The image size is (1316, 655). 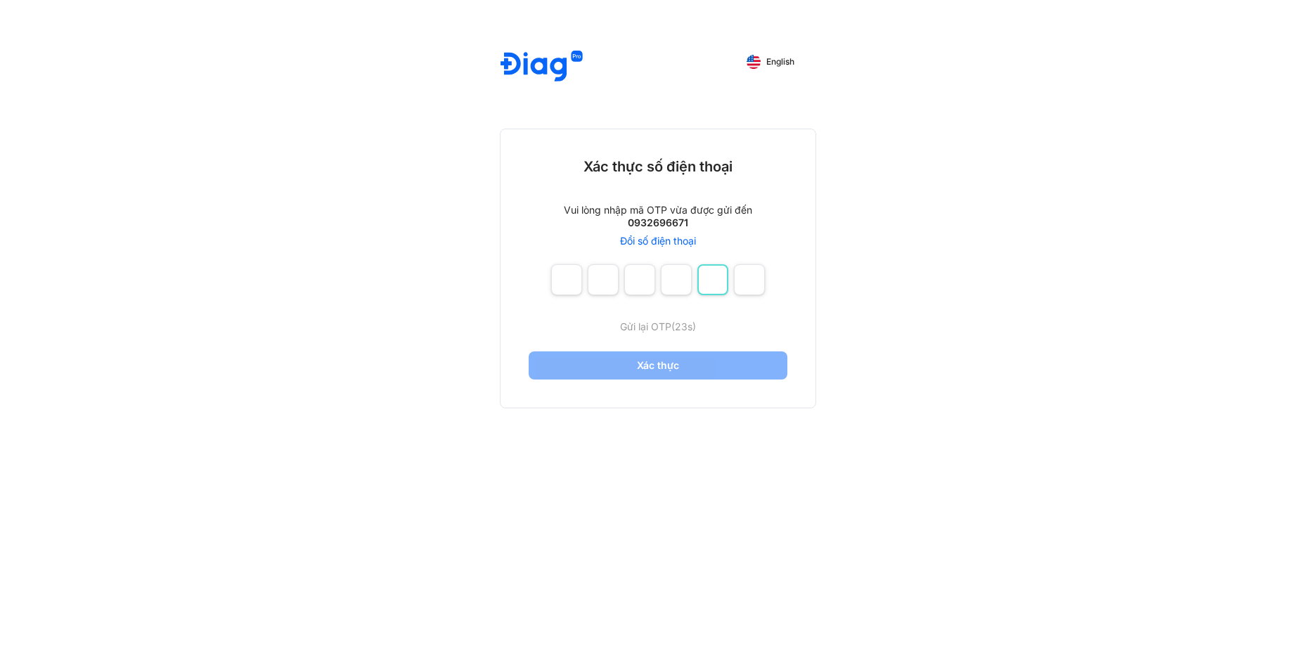 I want to click on div: Vui lòng nhập mã OTP vừa được gửi đến, so click(x=658, y=210).